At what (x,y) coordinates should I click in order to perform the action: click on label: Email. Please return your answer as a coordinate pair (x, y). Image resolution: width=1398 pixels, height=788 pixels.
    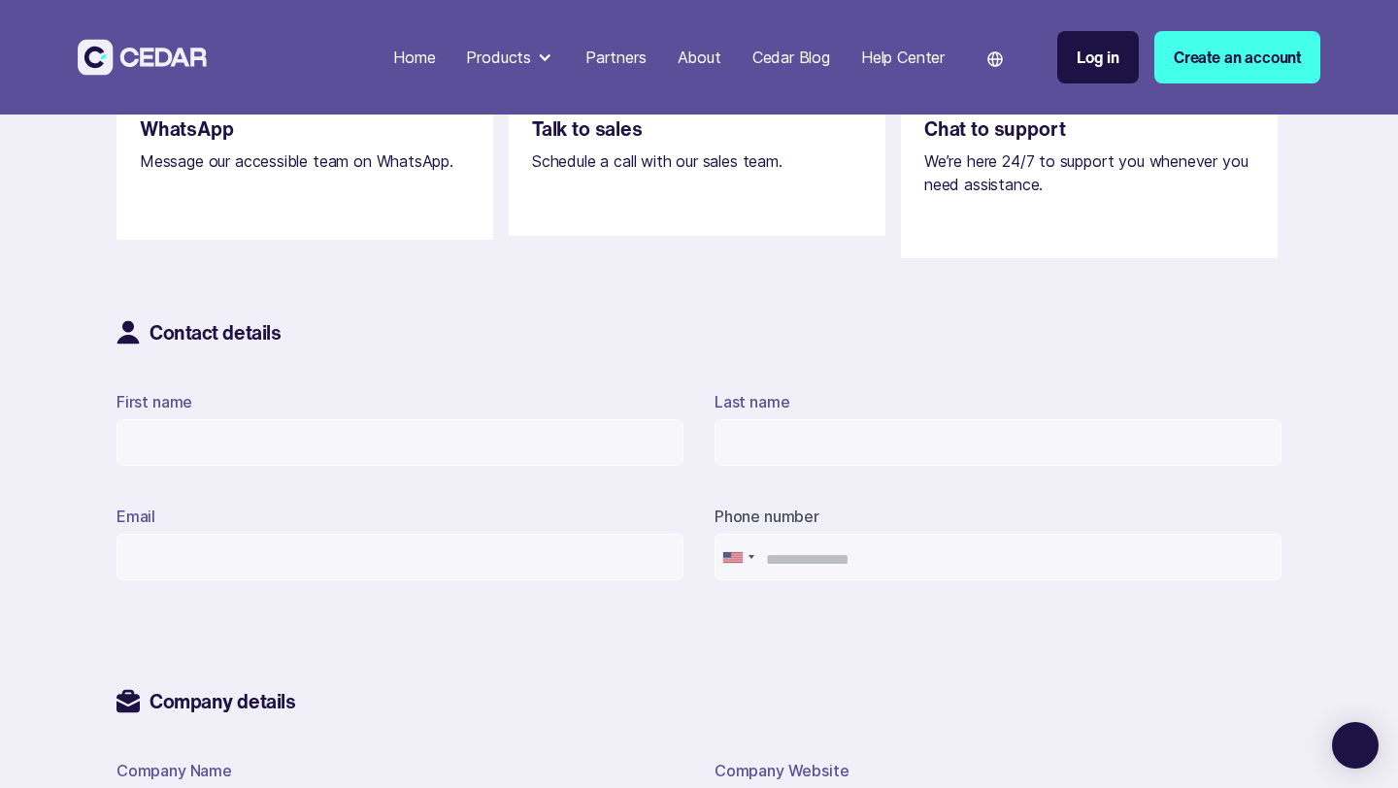
    Looking at the image, I should click on (136, 516).